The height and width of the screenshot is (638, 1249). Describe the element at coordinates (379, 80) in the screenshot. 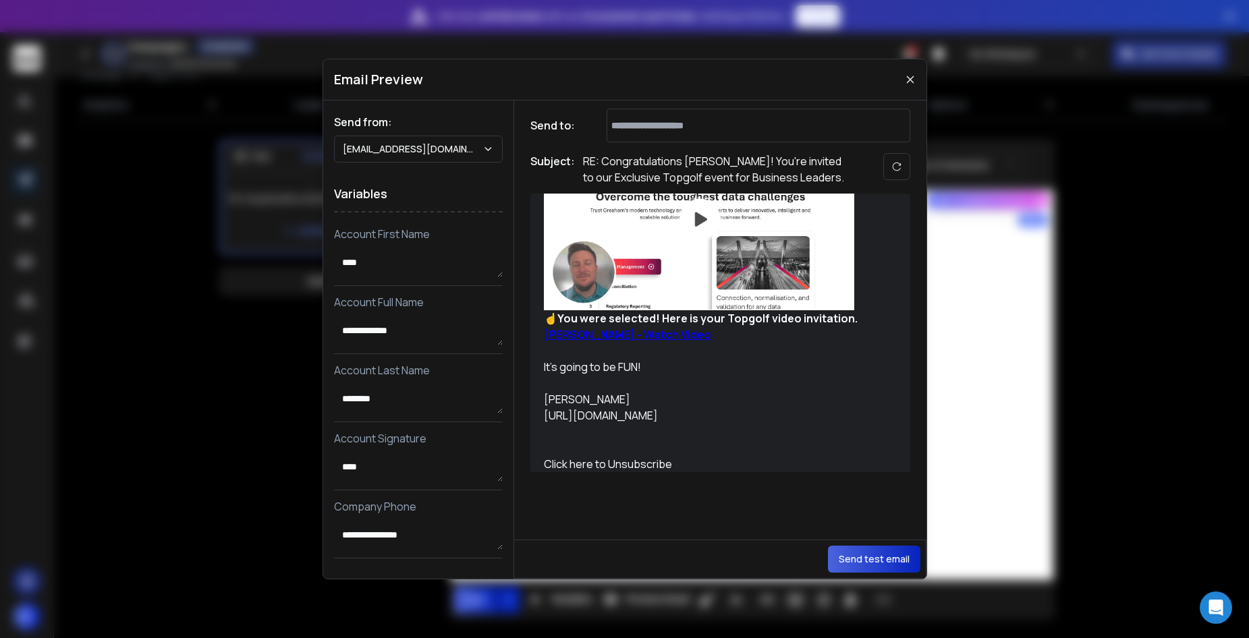

I see `h1: Email Preview` at that location.